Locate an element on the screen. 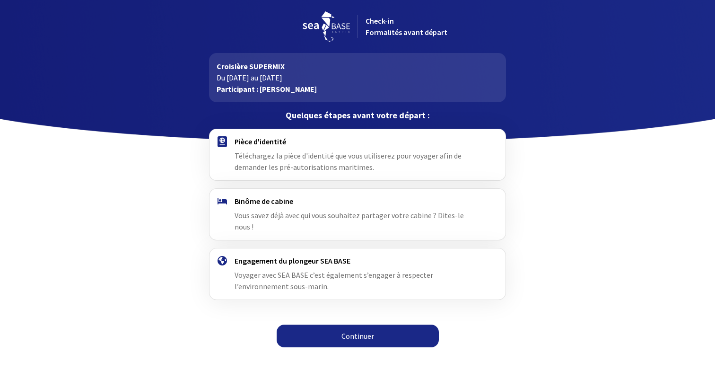  h4: Engagement du plongeur SEA BASE is located at coordinates (357, 261).